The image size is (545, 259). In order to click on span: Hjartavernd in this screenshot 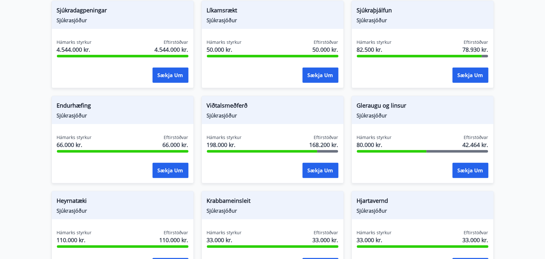, I will do `click(423, 202)`.